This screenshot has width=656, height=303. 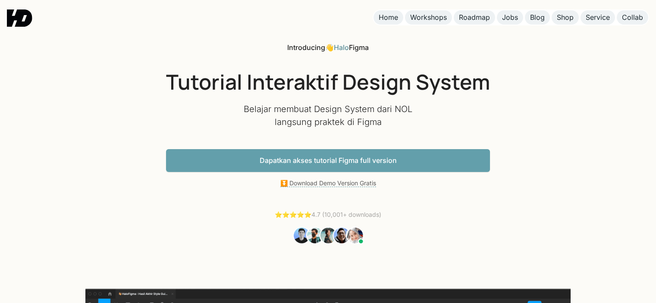 I want to click on div: Jobs, so click(x=509, y=17).